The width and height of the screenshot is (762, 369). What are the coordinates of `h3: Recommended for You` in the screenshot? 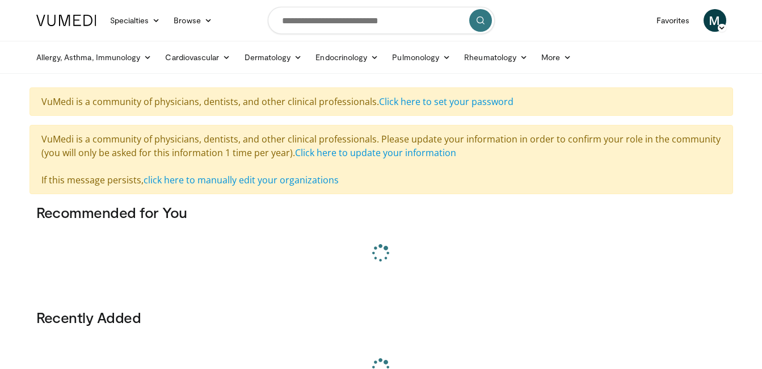 It's located at (381, 212).